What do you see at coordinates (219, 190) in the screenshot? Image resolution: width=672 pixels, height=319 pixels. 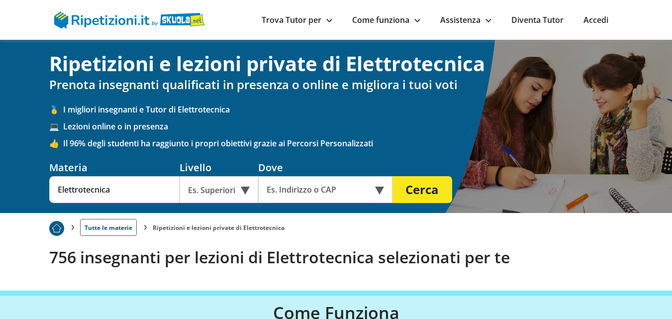 I see `div: Es. Superiori` at bounding box center [219, 190].